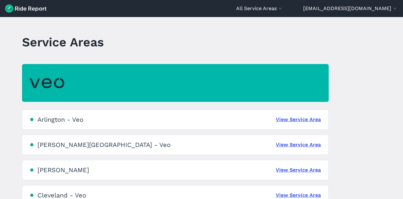 Image resolution: width=403 pixels, height=199 pixels. What do you see at coordinates (47, 83) in the screenshot?
I see `img: Veo` at bounding box center [47, 83].